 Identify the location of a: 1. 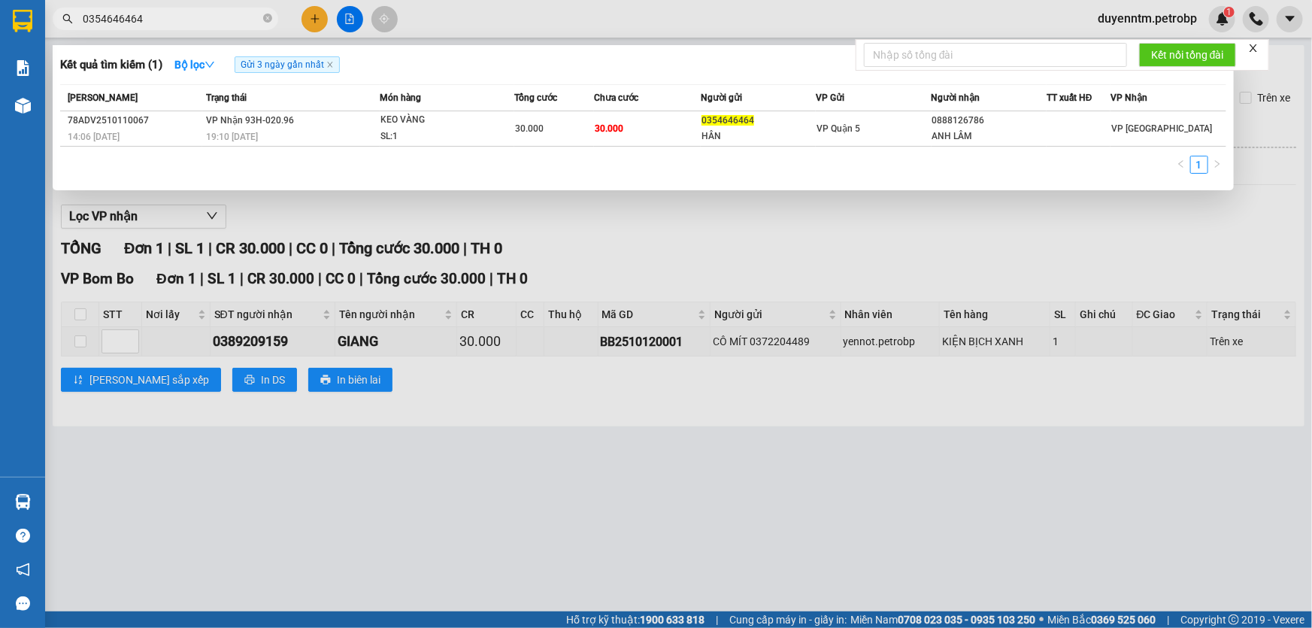
(1199, 165).